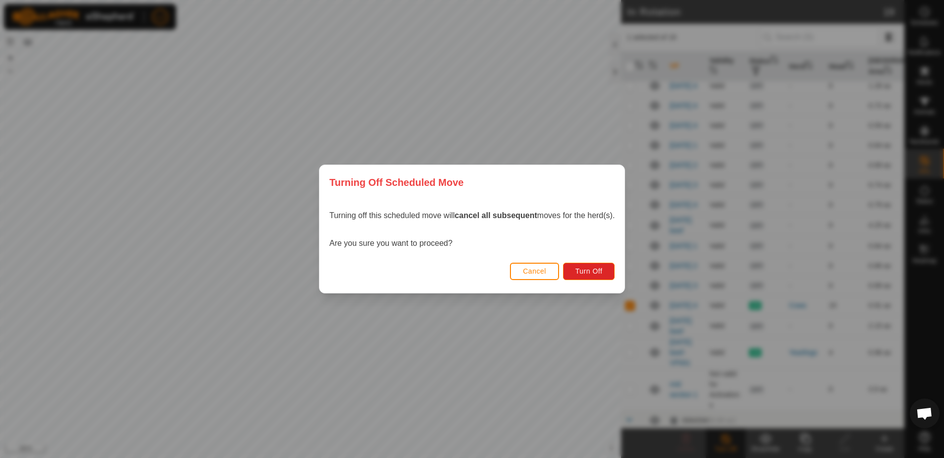 This screenshot has width=944, height=458. Describe the element at coordinates (496, 215) in the screenshot. I see `strong: cancel all subsequent` at that location.